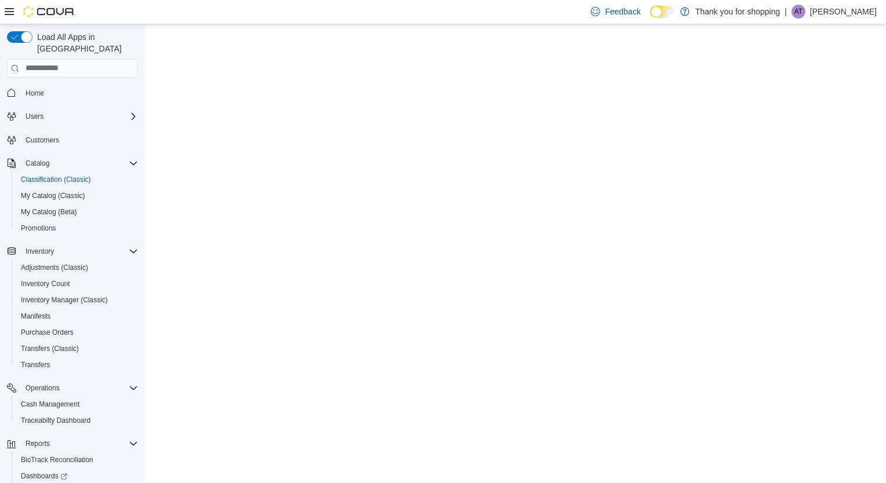  I want to click on a: Home, so click(35, 93).